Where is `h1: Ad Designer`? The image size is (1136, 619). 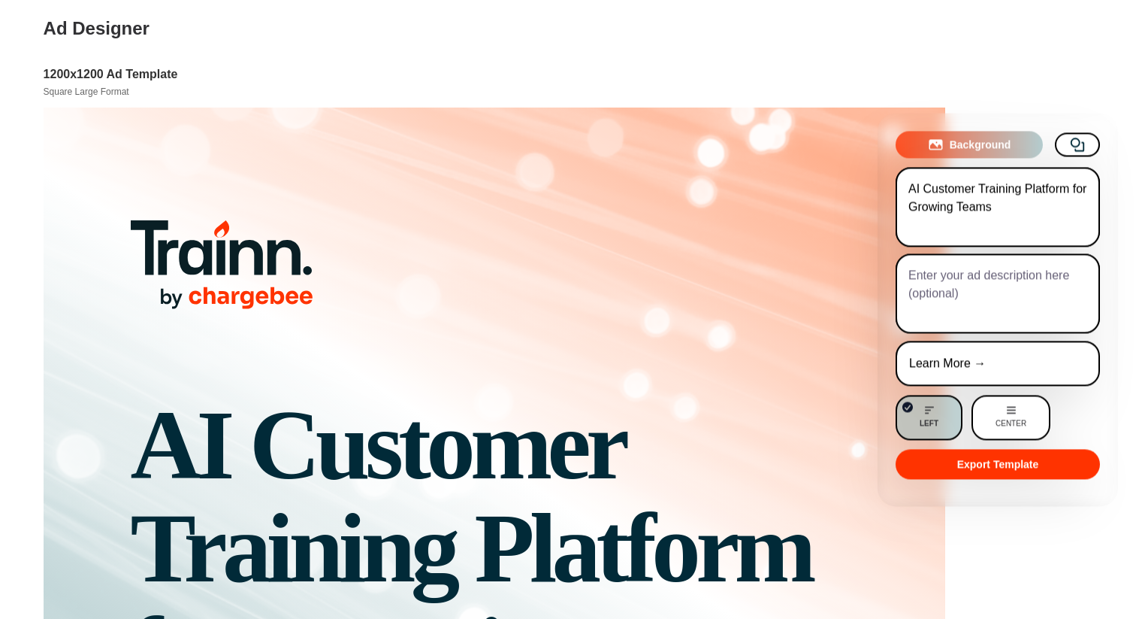
h1: Ad Designer is located at coordinates (433, 29).